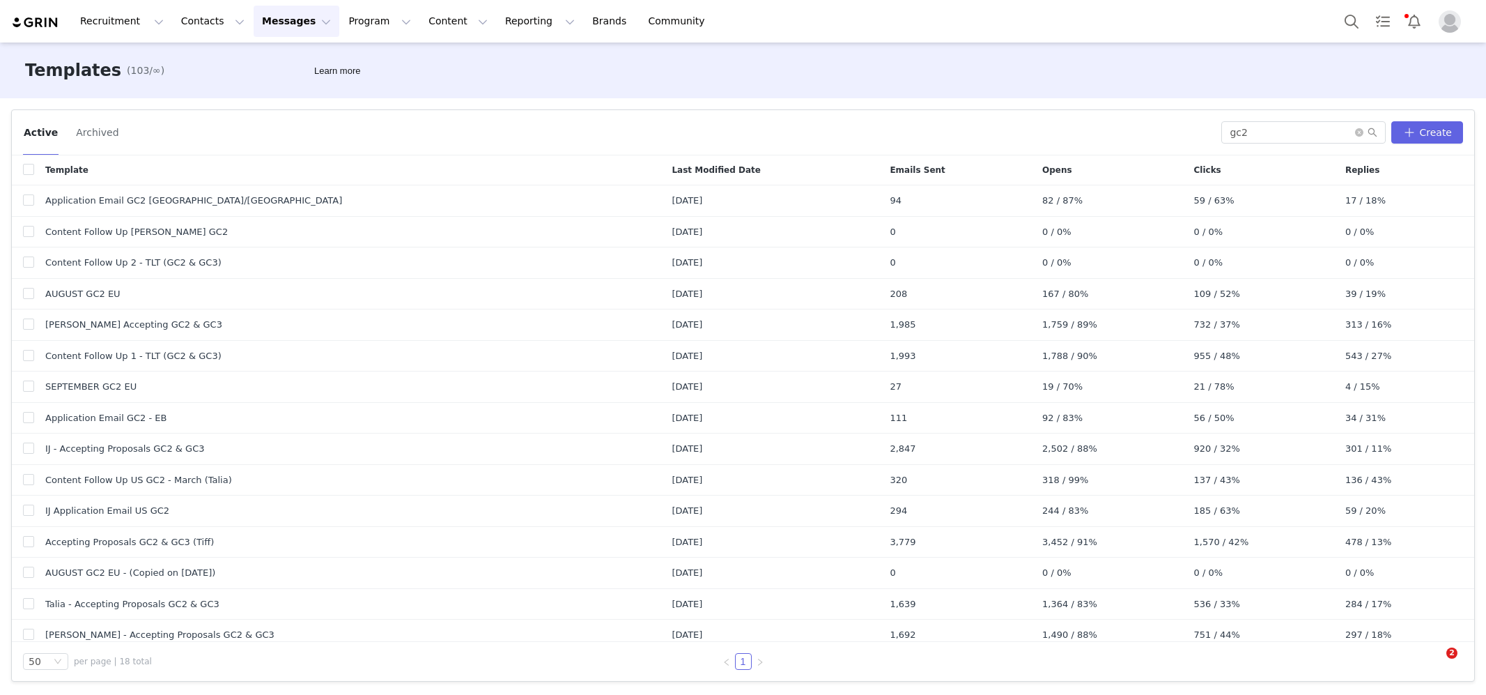  Describe the element at coordinates (1450, 22) in the screenshot. I see `img: placeholder-profile.jpg` at that location.